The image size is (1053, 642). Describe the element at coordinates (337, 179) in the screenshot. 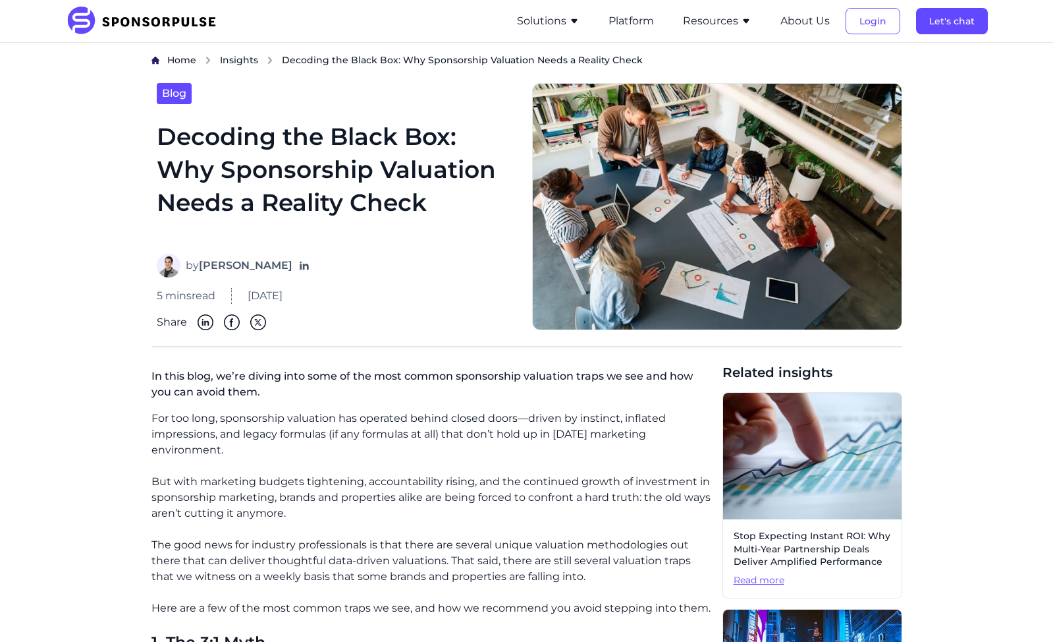

I see `h1: Decoding the Black Box: Why Sponsorship Valuation Needs a Reality Check` at that location.